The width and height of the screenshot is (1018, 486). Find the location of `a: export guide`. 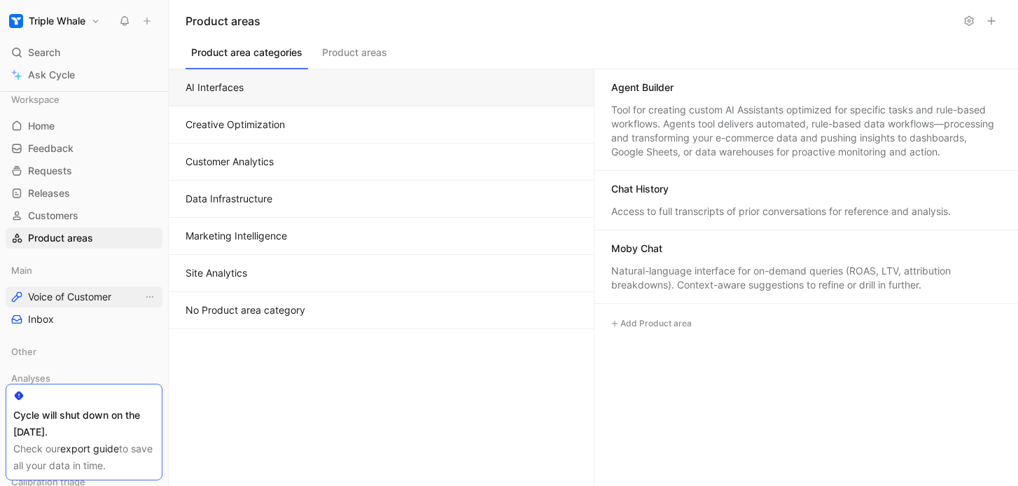

a: export guide is located at coordinates (90, 448).